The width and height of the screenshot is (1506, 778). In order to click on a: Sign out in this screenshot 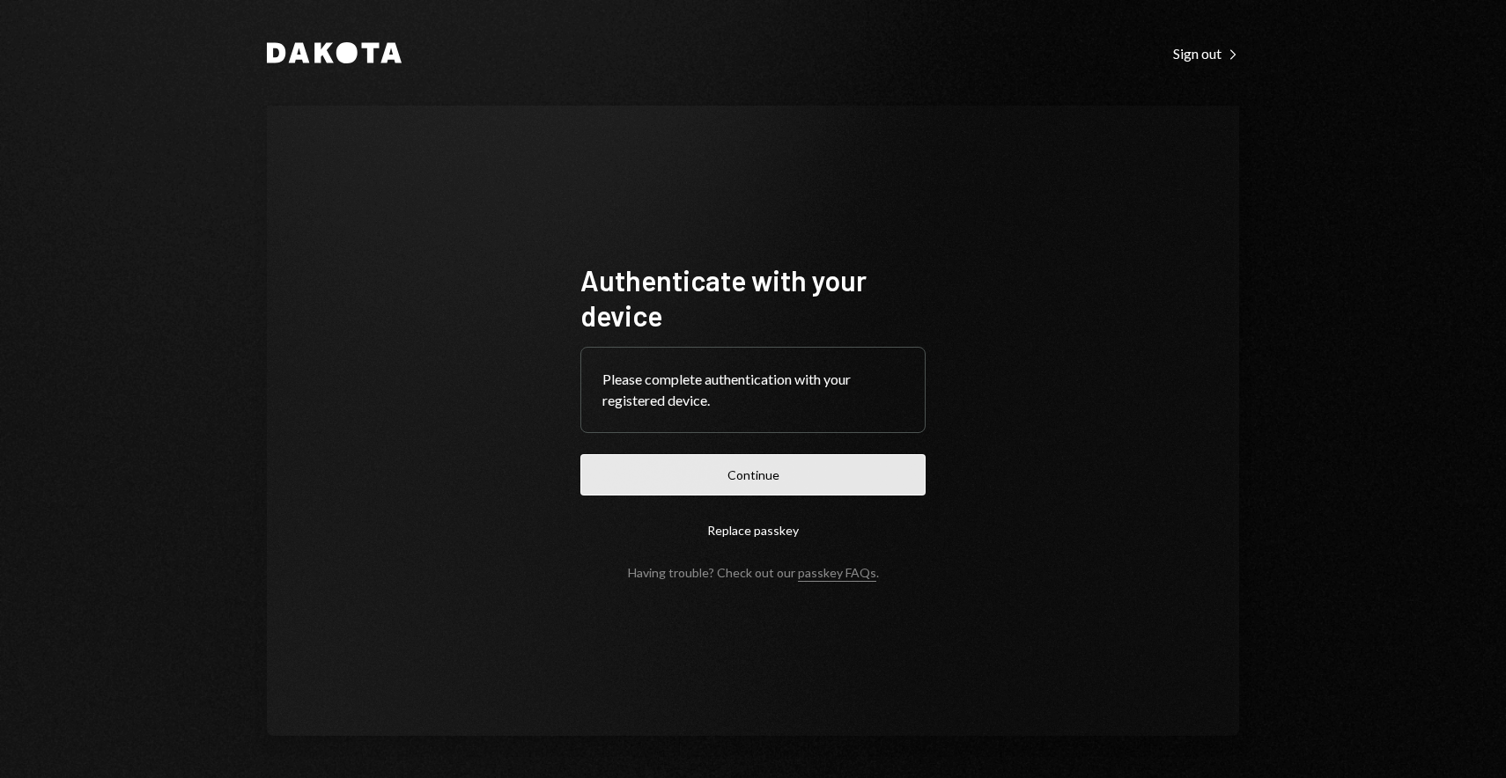, I will do `click(1206, 53)`.